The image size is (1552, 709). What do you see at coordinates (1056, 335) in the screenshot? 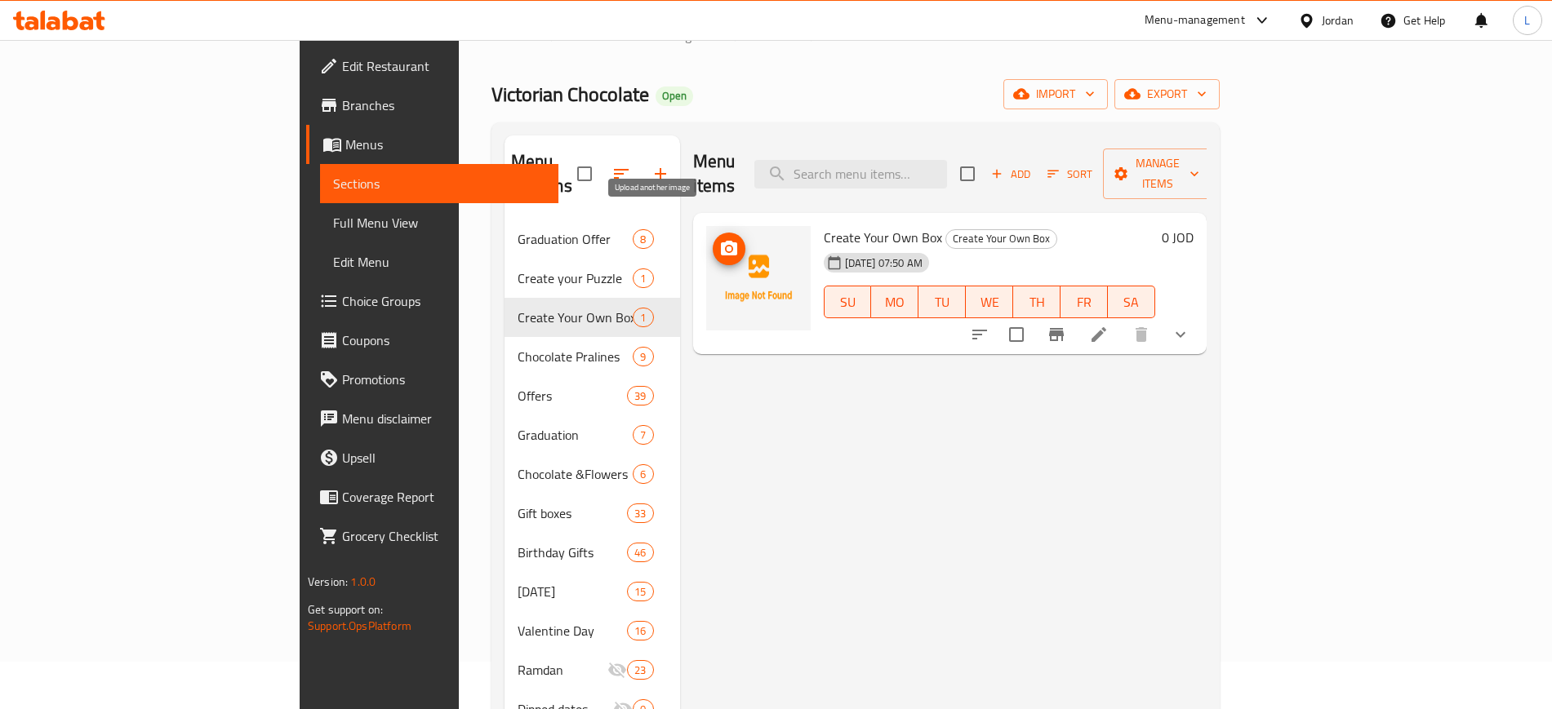
I see `button: Branch-specific-item` at bounding box center [1056, 335].